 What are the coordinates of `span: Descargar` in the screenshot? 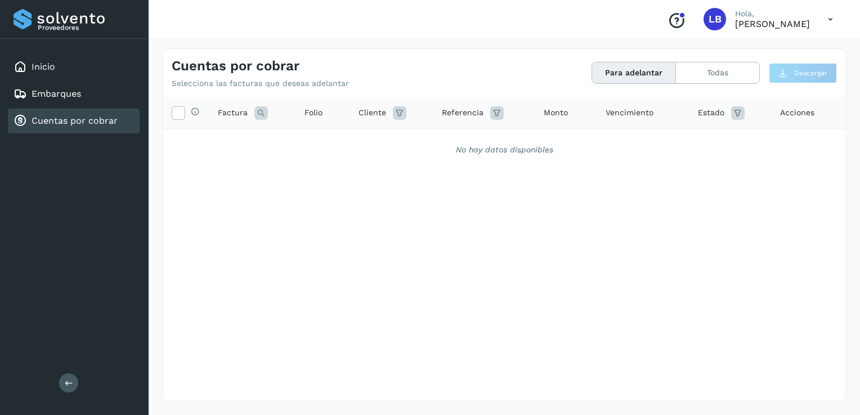 It's located at (810, 73).